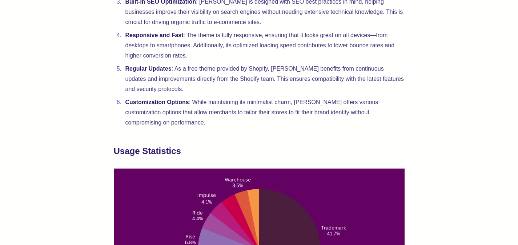  What do you see at coordinates (148, 68) in the screenshot?
I see `strong: Regular Updates` at bounding box center [148, 68].